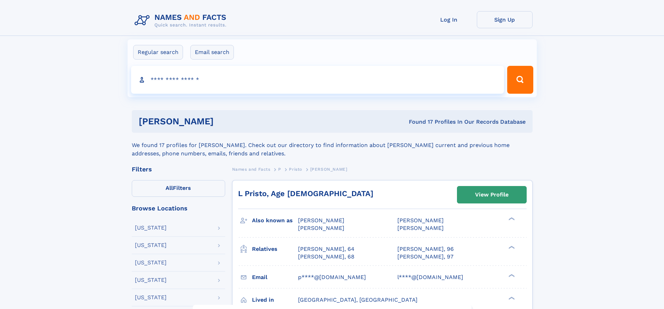 Image resolution: width=664 pixels, height=309 pixels. What do you see at coordinates (182, 21) in the screenshot?
I see `img: Logo Names and Facts` at bounding box center [182, 21].